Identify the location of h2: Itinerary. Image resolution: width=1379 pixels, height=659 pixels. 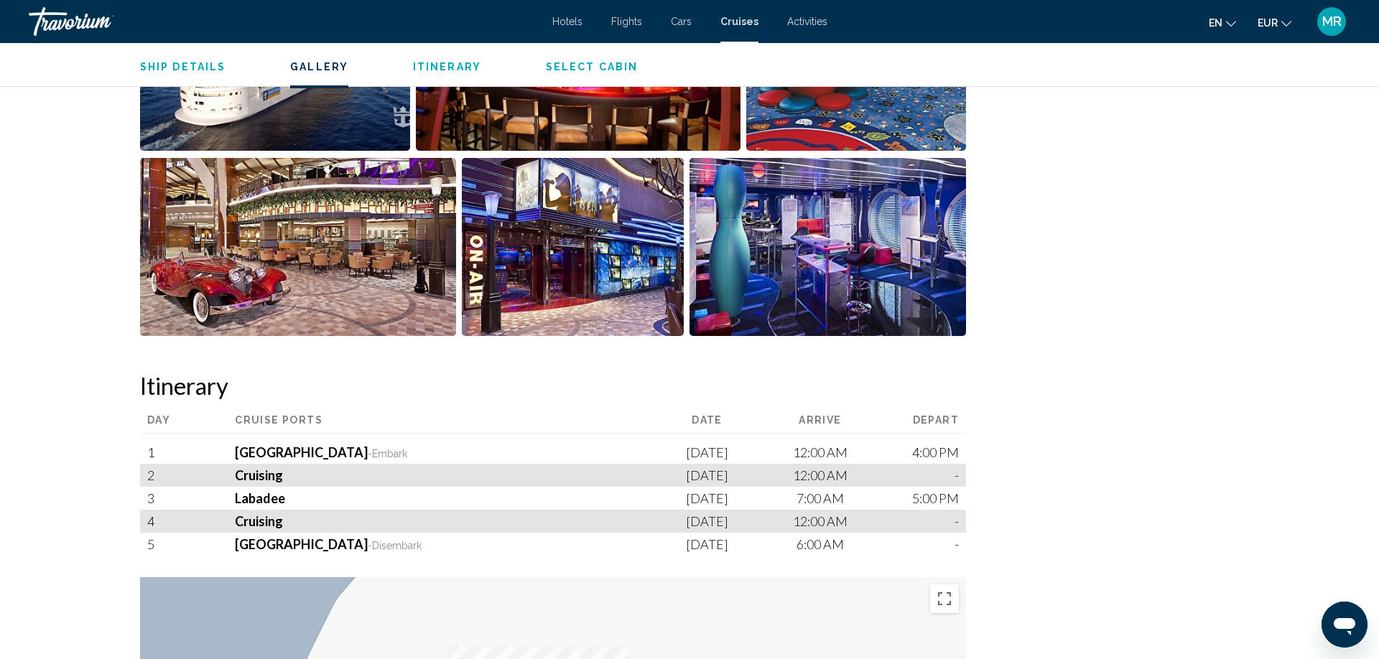
(553, 386).